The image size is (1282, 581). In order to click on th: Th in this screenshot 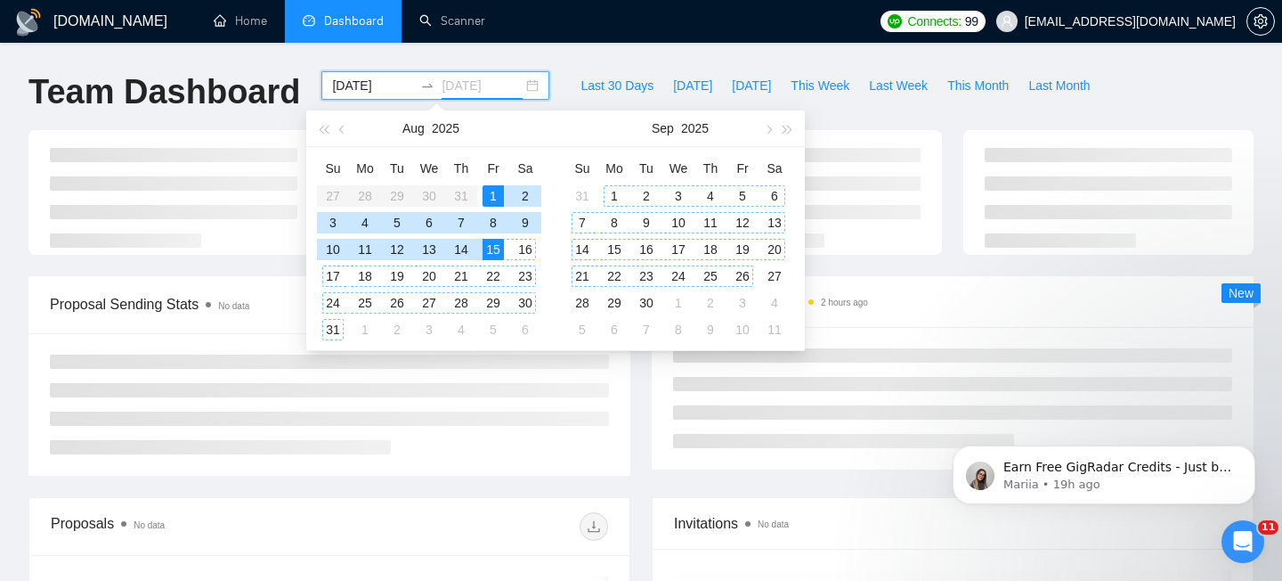, I will do `click(711, 168)`.